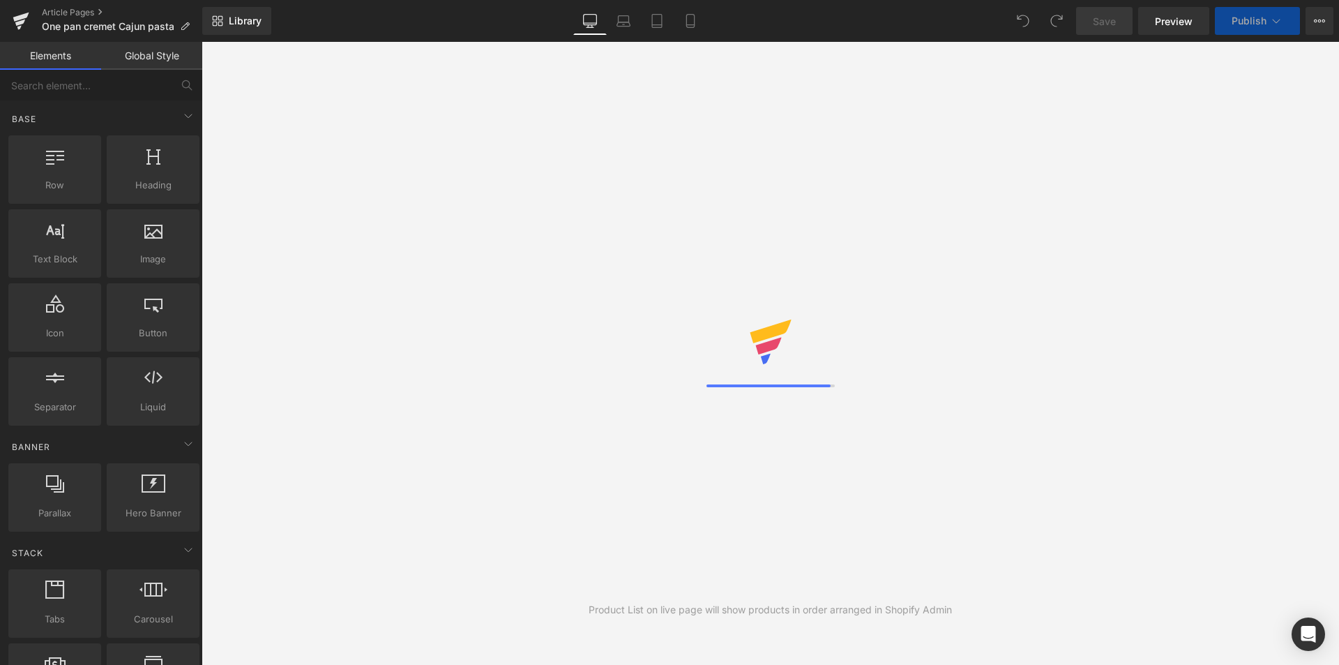 Image resolution: width=1339 pixels, height=665 pixels. What do you see at coordinates (1249, 21) in the screenshot?
I see `span: Publish` at bounding box center [1249, 21].